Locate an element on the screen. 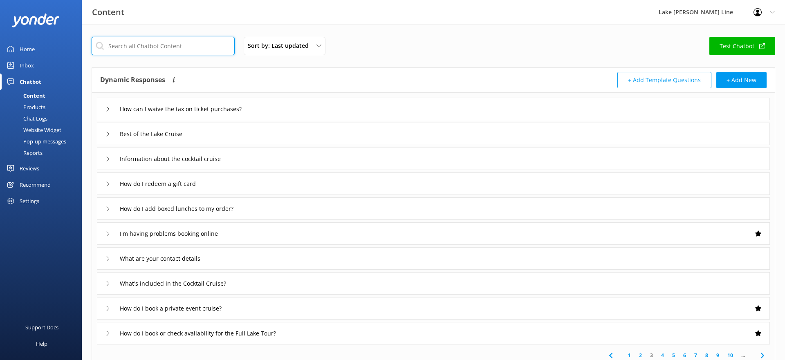 The height and width of the screenshot is (360, 785). a: 7 is located at coordinates (696, 355).